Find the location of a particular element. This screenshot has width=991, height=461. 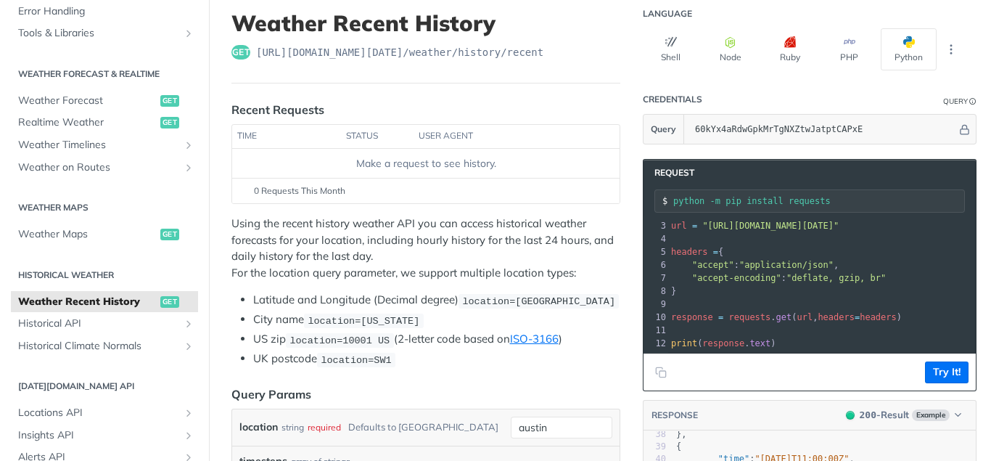

button: Show subpages for Weather on Routes is located at coordinates (189, 168).